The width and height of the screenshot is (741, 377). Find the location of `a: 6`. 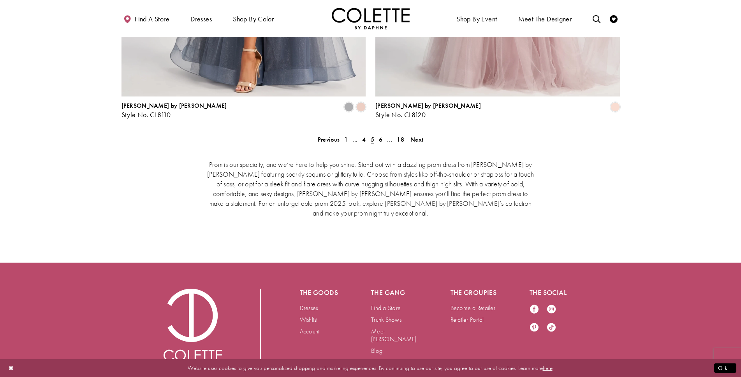

a: 6 is located at coordinates (380, 139).